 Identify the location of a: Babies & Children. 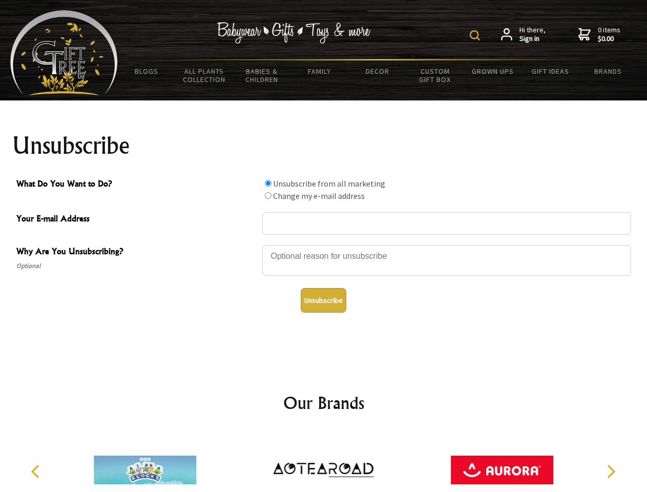
(262, 75).